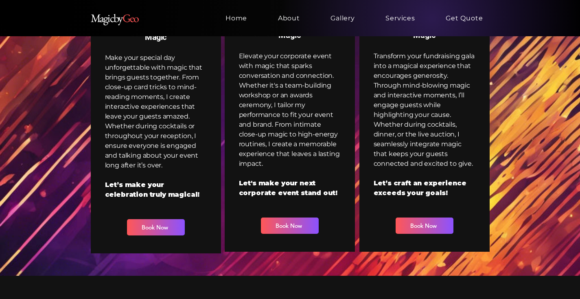 The width and height of the screenshot is (580, 299). What do you see at coordinates (331, 18) in the screenshot?
I see `a: Gallery` at bounding box center [331, 18].